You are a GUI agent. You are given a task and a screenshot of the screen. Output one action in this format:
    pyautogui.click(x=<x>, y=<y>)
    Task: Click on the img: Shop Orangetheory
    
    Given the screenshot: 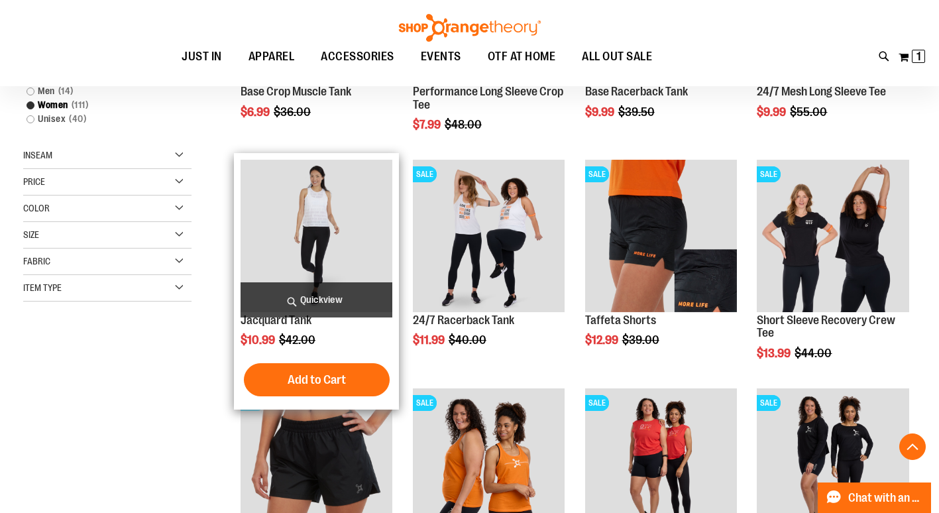 What is the action you would take?
    pyautogui.click(x=470, y=28)
    